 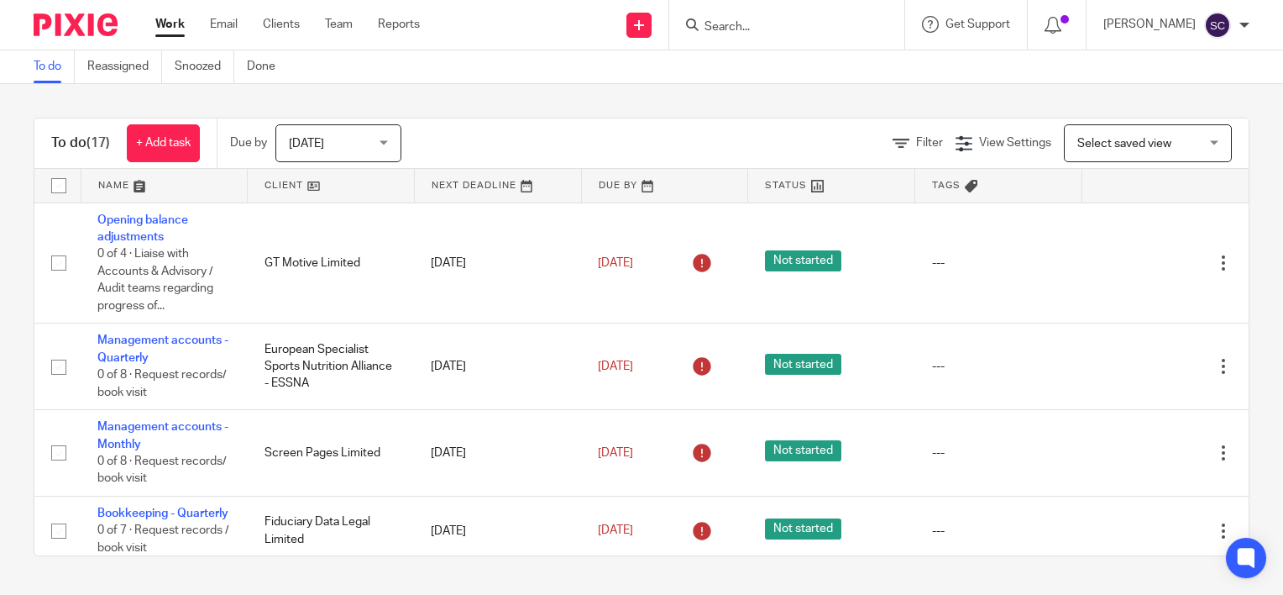 What do you see at coordinates (155, 280) in the screenshot?
I see `span: 0 of 4 · Liaise with Accounts & Advisory / Audit teams regarding progress of...` at bounding box center [155, 280].